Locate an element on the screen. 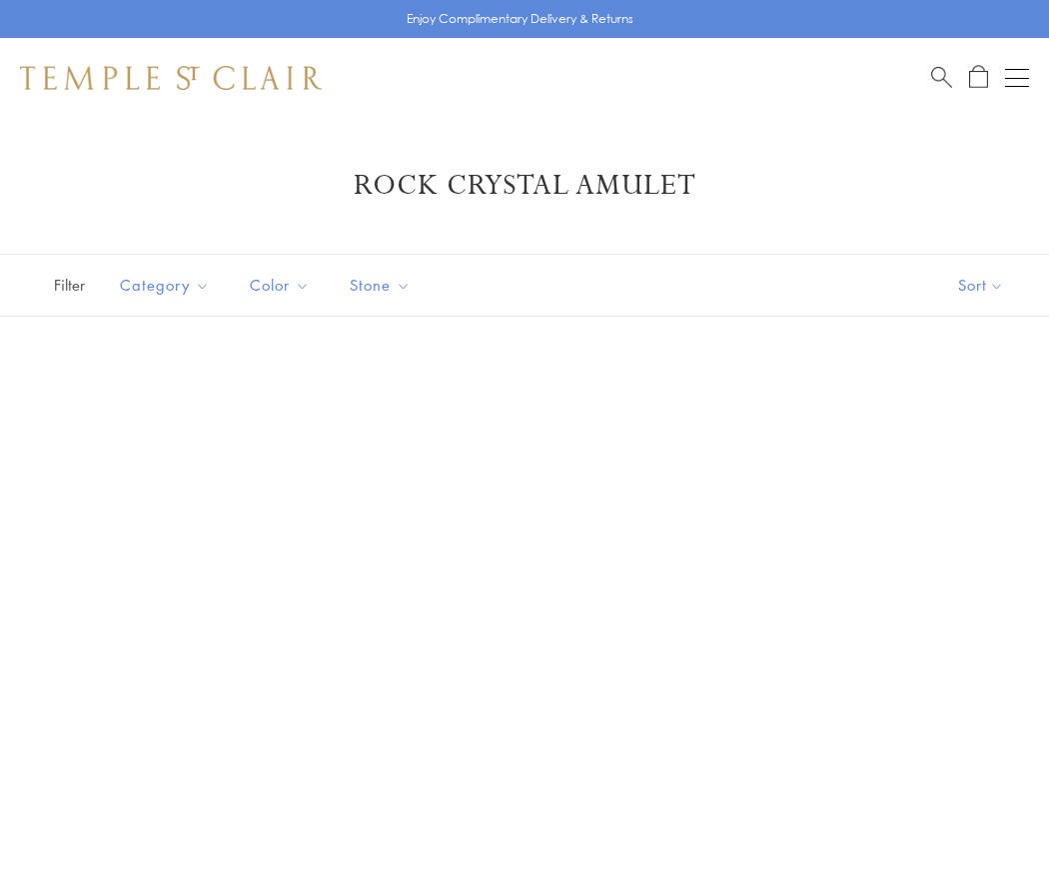 The width and height of the screenshot is (1049, 887). button: Category is located at coordinates (165, 285).